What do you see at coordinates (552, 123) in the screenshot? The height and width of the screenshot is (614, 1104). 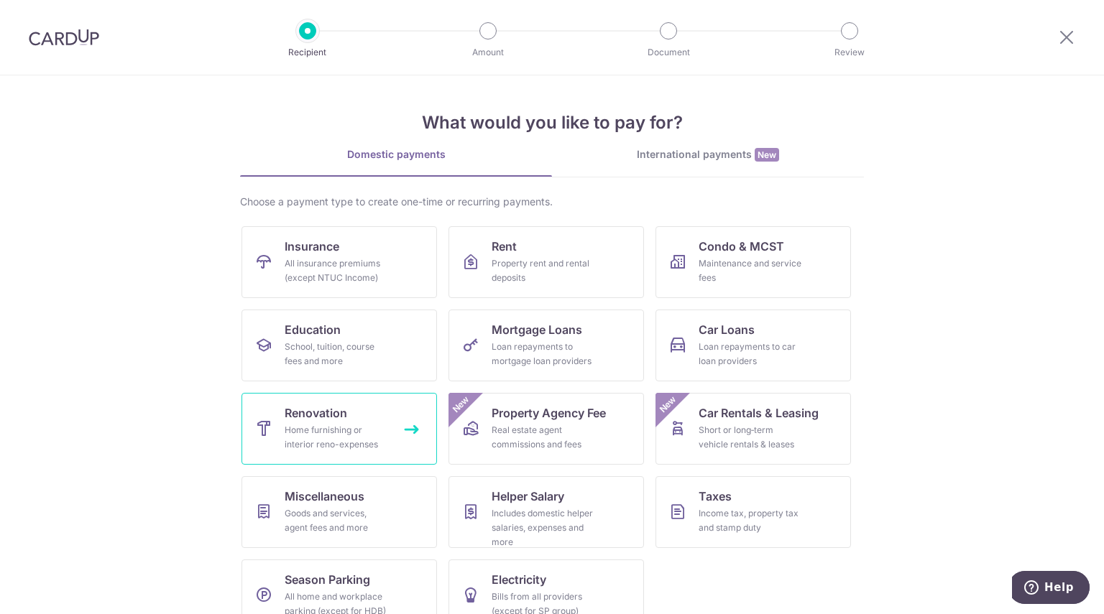 I see `h4: What would you like to pay for?` at bounding box center [552, 123].